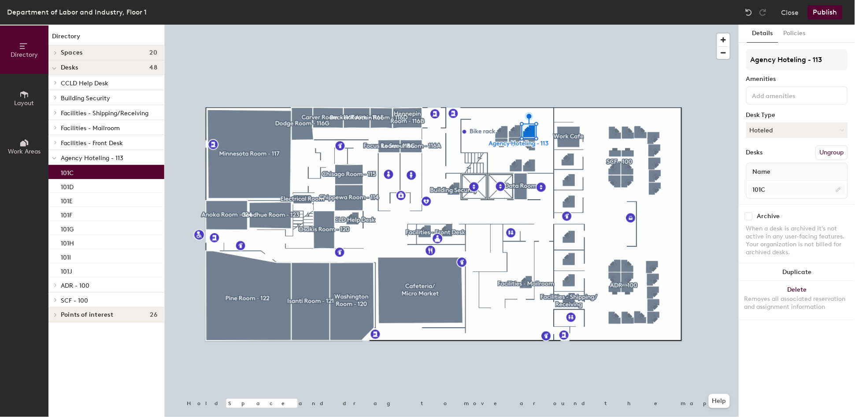 This screenshot has width=855, height=417. I want to click on button: Publish, so click(825, 12).